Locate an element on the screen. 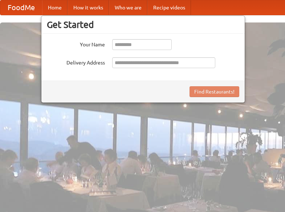 The height and width of the screenshot is (212, 285). label: Delivery Address is located at coordinates (76, 62).